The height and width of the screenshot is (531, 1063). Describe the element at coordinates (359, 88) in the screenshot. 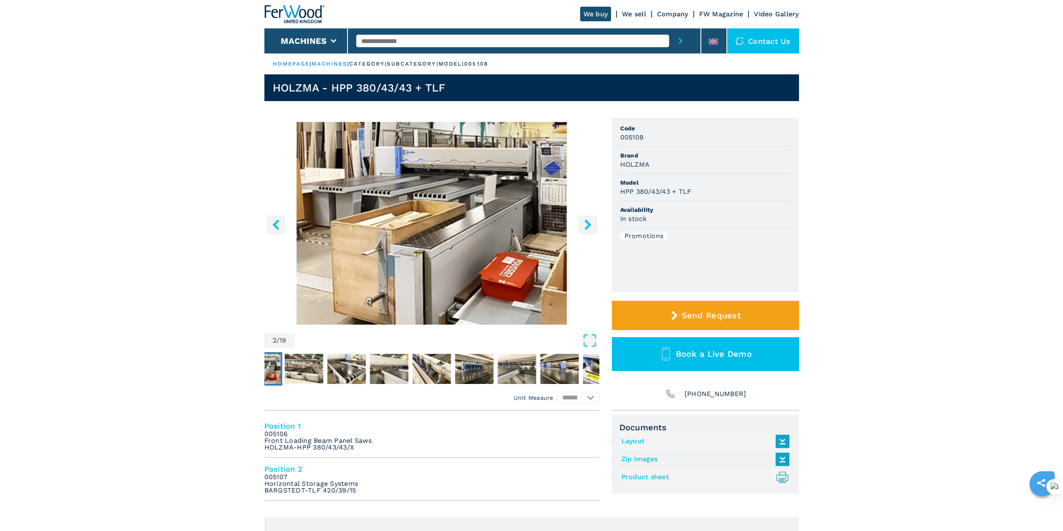

I see `h1: HOLZMA - HPP 380/43/43 + TLF` at that location.